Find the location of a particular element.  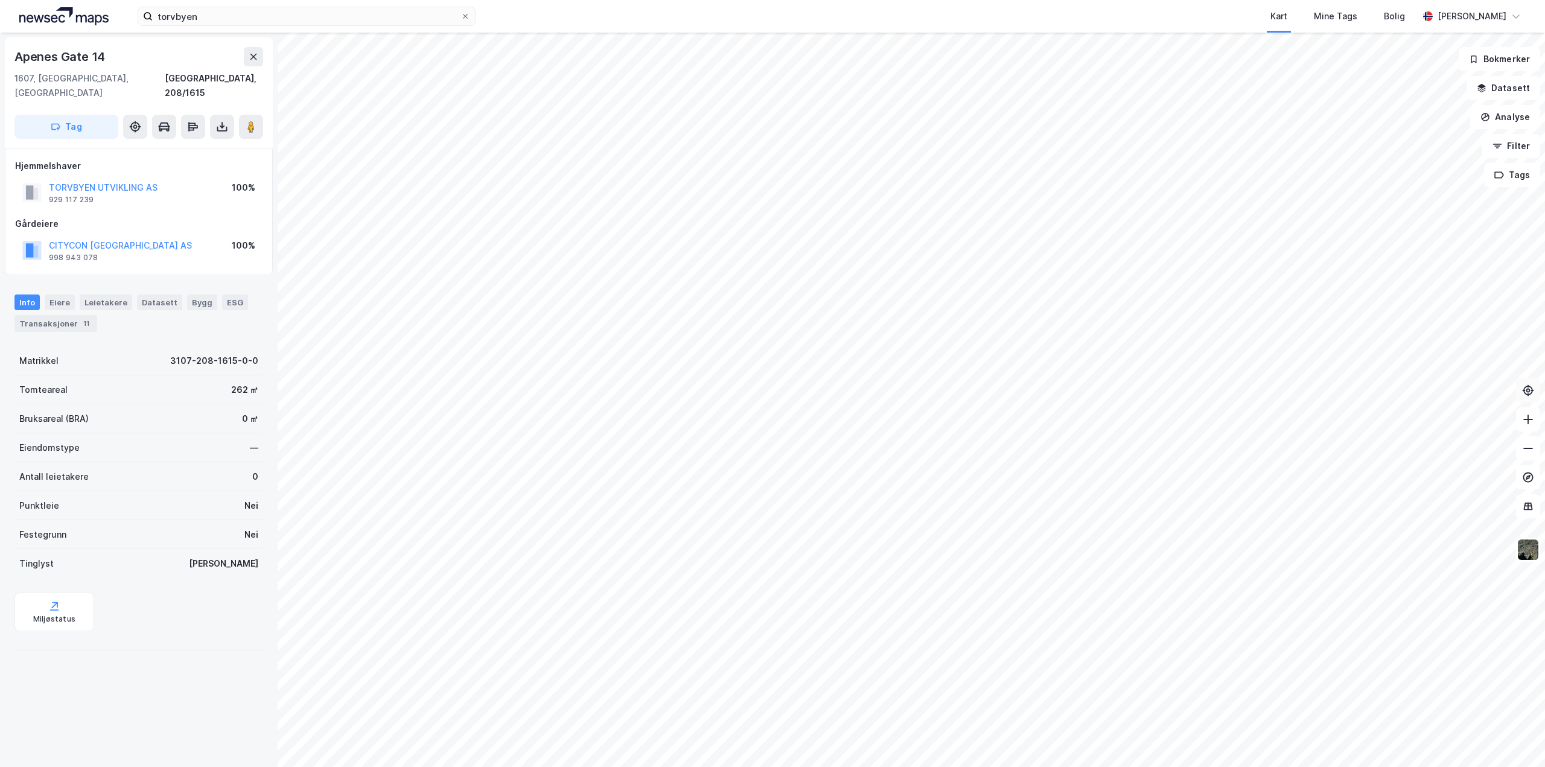

div: Antall leietakere is located at coordinates (54, 477).